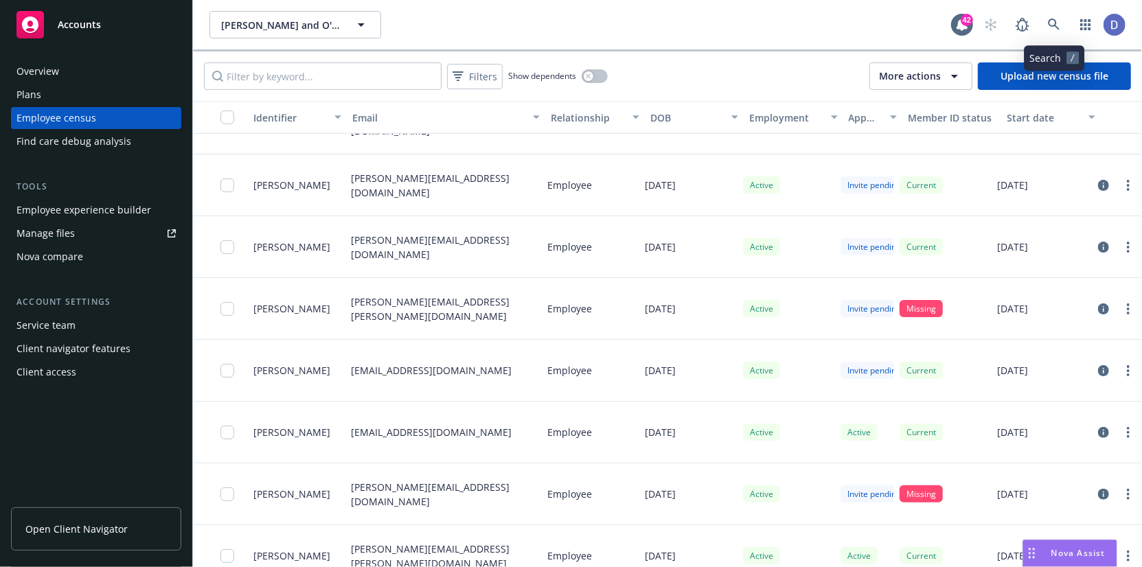 Image resolution: width=1142 pixels, height=567 pixels. What do you see at coordinates (1054, 25) in the screenshot?
I see `a: Search` at bounding box center [1054, 25].